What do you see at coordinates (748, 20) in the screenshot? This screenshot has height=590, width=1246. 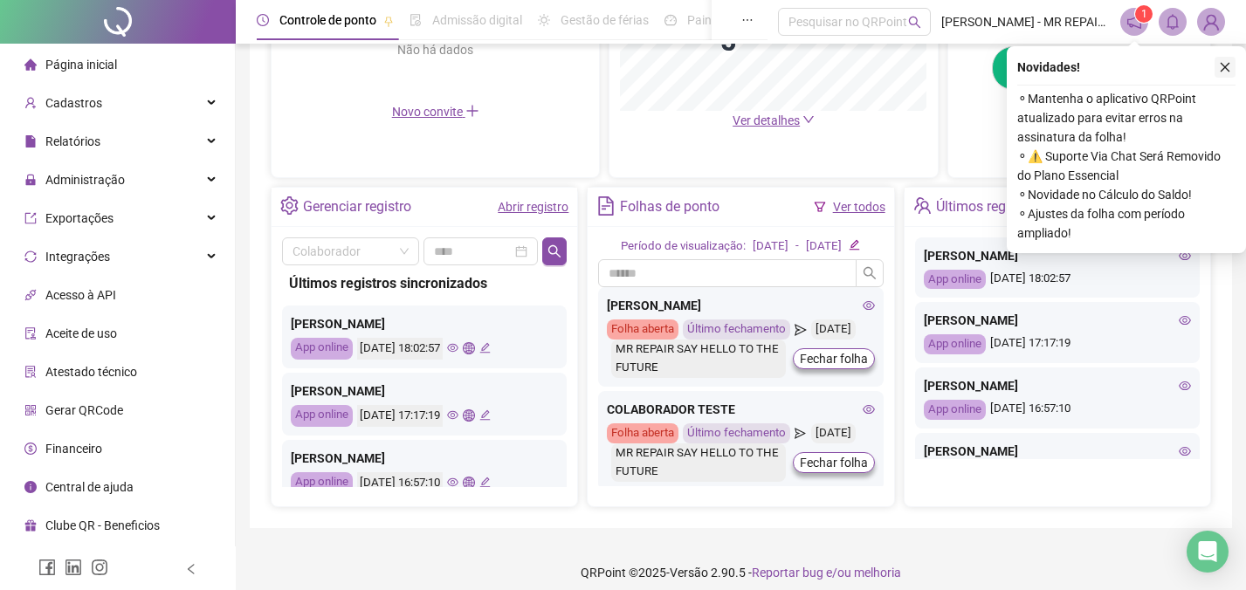 I see `span: ellipsis` at bounding box center [748, 20].